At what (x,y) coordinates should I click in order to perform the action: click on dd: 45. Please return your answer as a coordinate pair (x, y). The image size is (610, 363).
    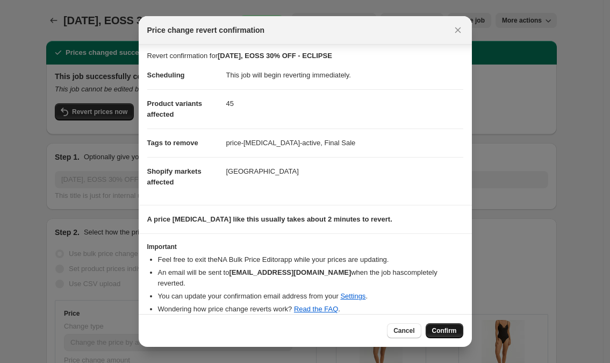
    Looking at the image, I should click on (344, 103).